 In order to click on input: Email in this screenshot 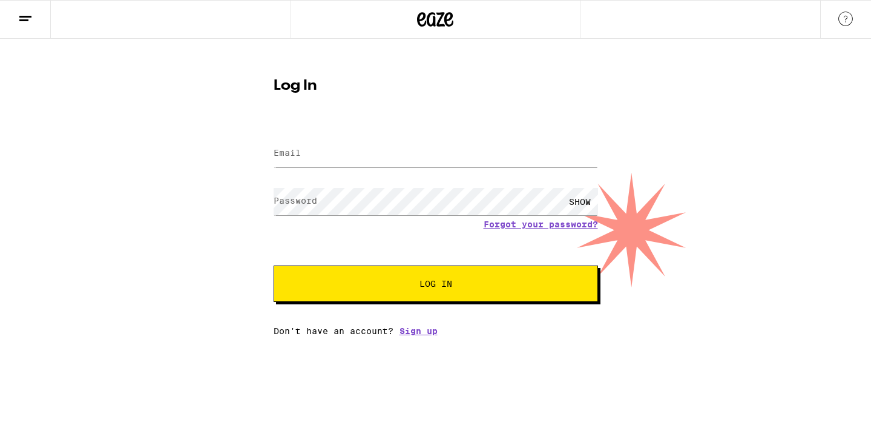, I will do `click(436, 153)`.